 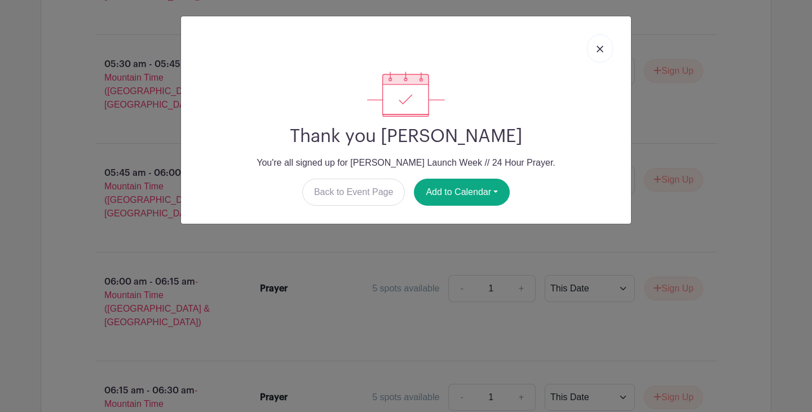 What do you see at coordinates (600, 49) in the screenshot?
I see `img: close_button-5f87c8562297e5c2d7936805f587ecaba9071eb48480494691a3f1689db116b3.svg` at bounding box center [600, 49].